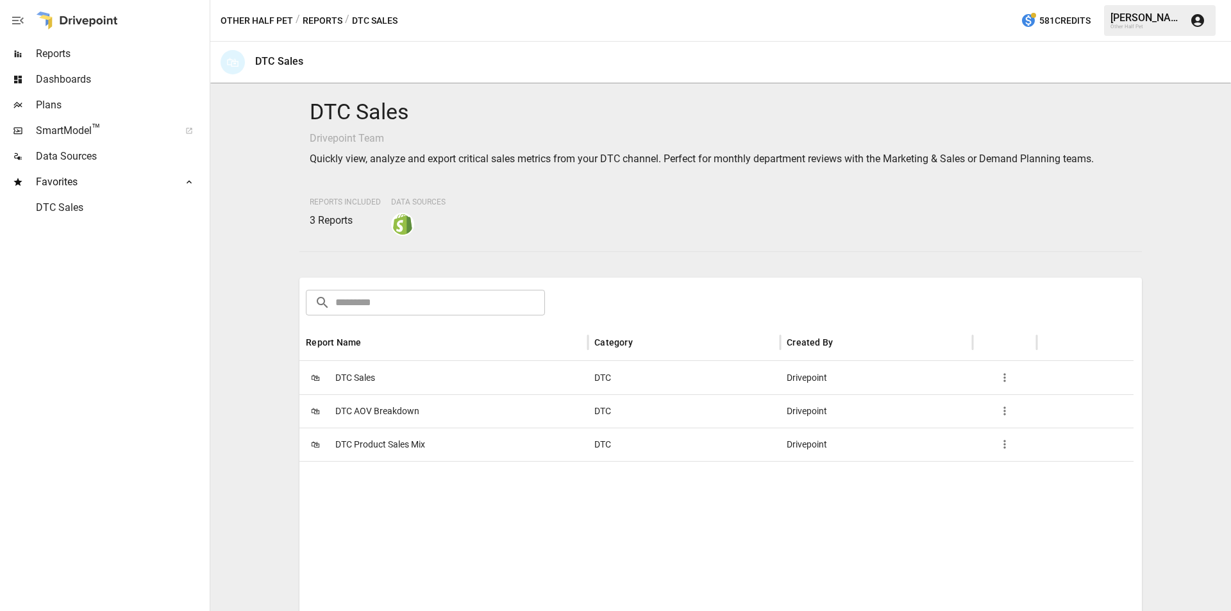 The image size is (1231, 611). Describe the element at coordinates (810, 342) in the screenshot. I see `div: Created By` at that location.